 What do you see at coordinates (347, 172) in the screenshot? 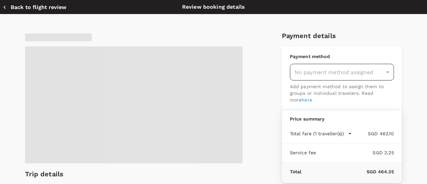
I see `p: SGD 464.35` at bounding box center [347, 172].